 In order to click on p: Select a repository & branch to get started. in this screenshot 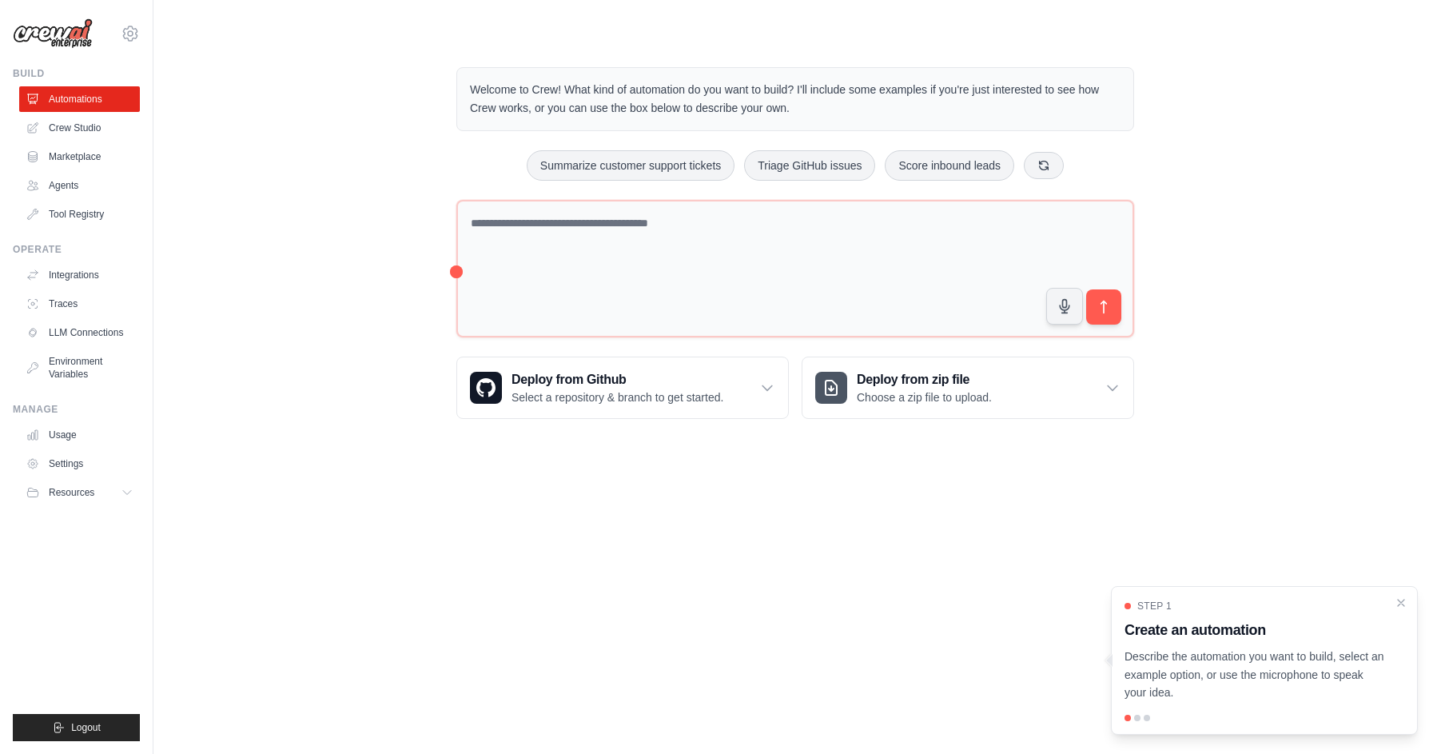, I will do `click(617, 397)`.